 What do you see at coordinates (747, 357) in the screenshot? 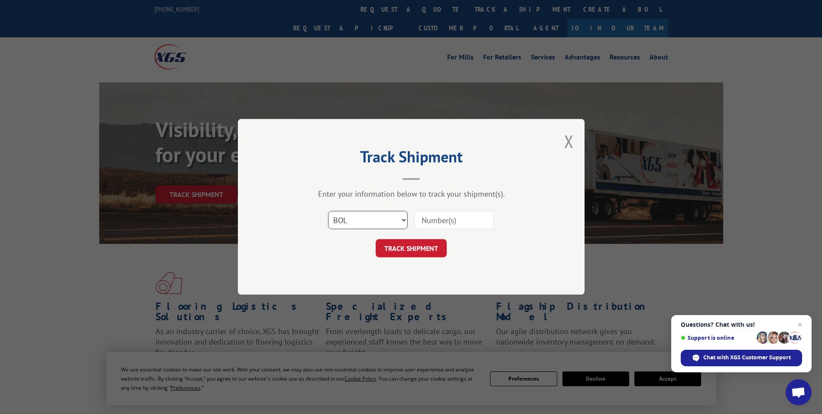
I see `span: Chat with XGS Customer Support` at bounding box center [747, 357].